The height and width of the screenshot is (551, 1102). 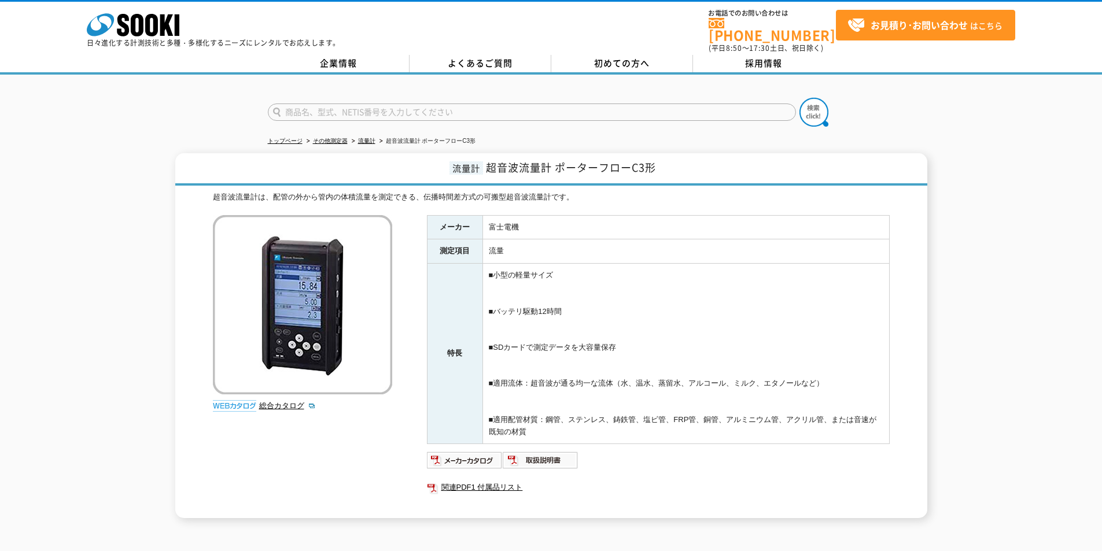 What do you see at coordinates (759, 48) in the screenshot?
I see `span: 17:30` at bounding box center [759, 48].